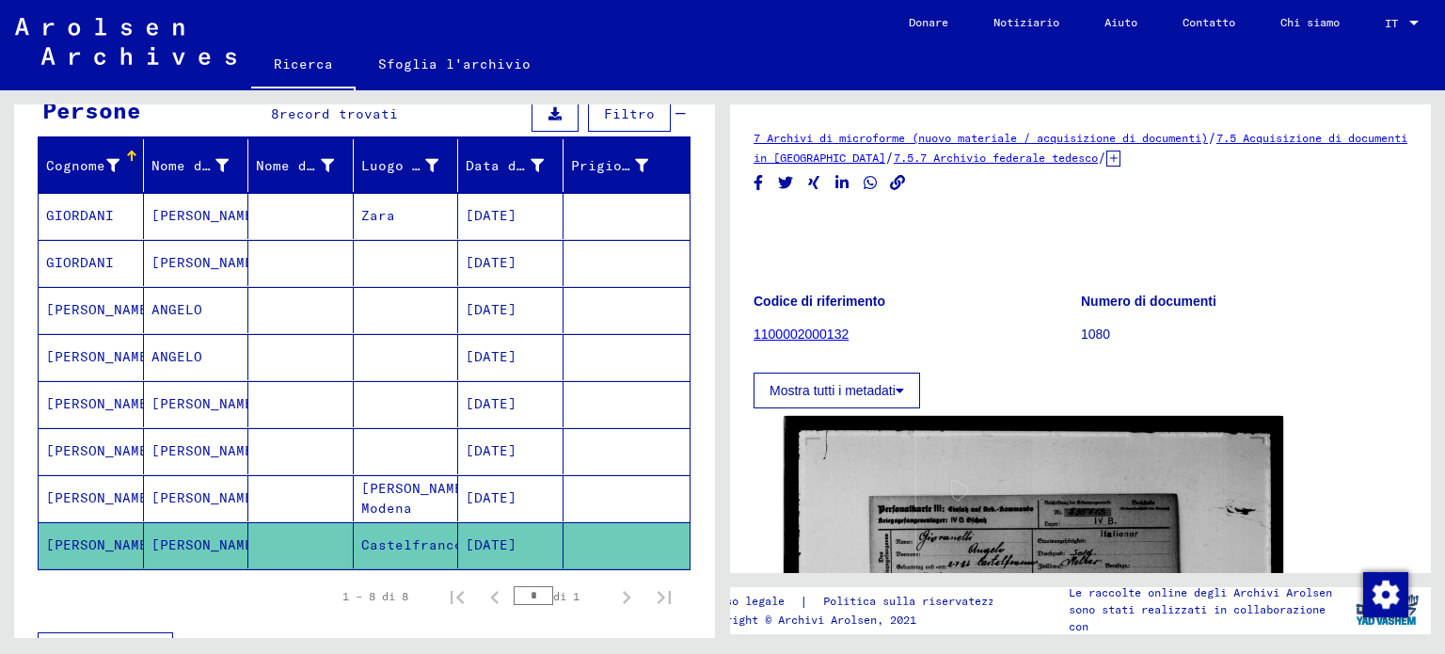 The height and width of the screenshot is (654, 1445). What do you see at coordinates (91, 110) in the screenshot?
I see `font: Persone` at bounding box center [91, 110].